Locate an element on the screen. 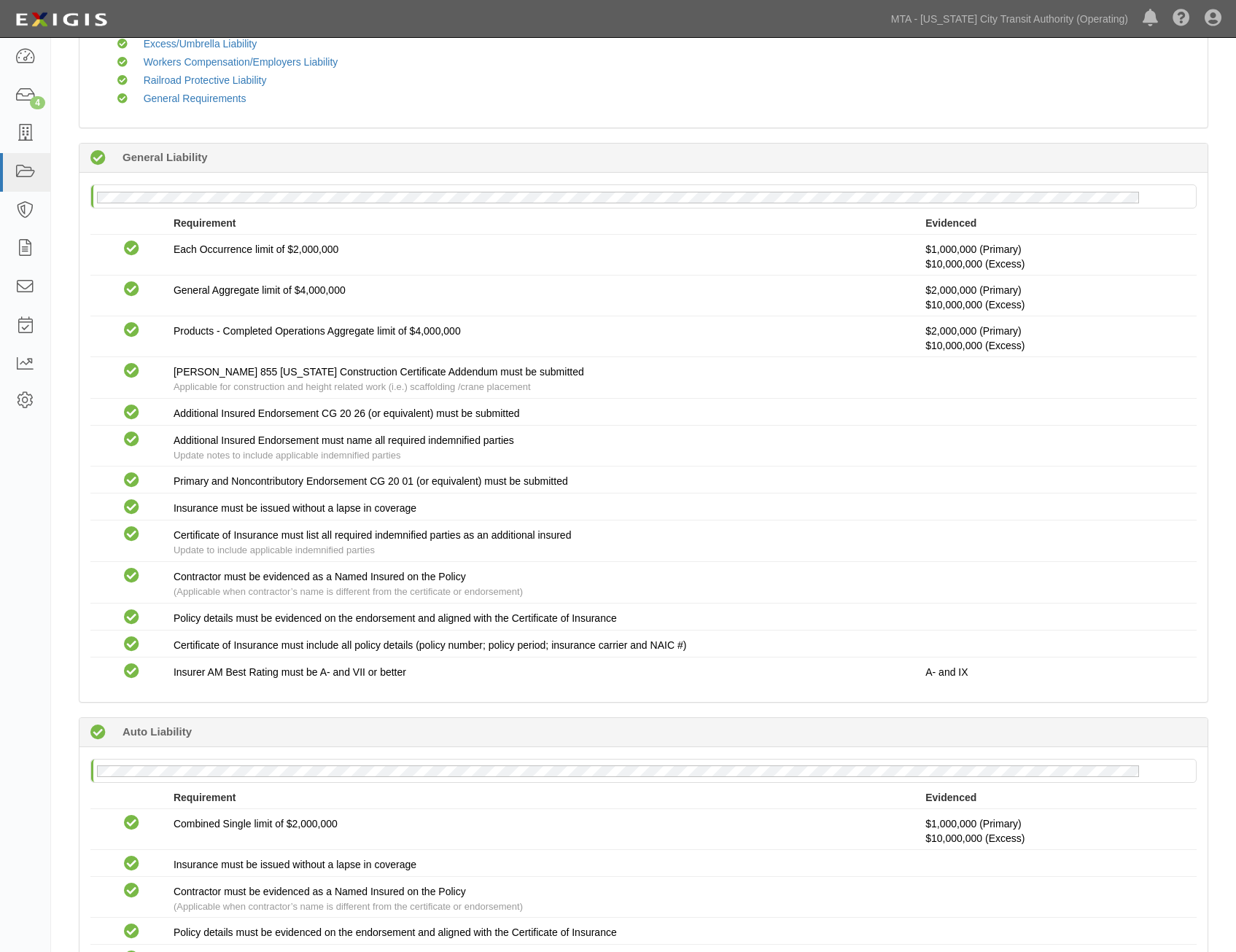 The image size is (1236, 952). span: Each Occurrence limit of $2,000,000 is located at coordinates (256, 249).